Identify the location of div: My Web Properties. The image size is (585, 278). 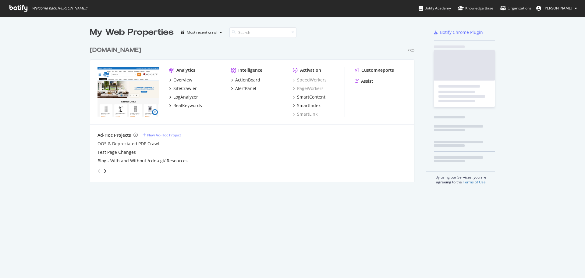
(132, 32).